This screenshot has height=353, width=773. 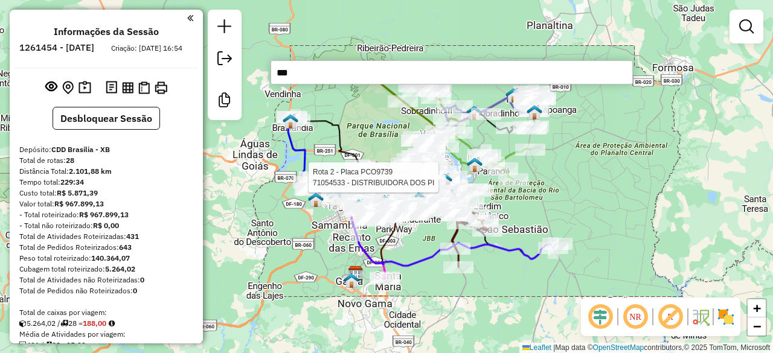 What do you see at coordinates (106, 313) in the screenshot?
I see `div: Total de caixas por viagem:` at bounding box center [106, 313].